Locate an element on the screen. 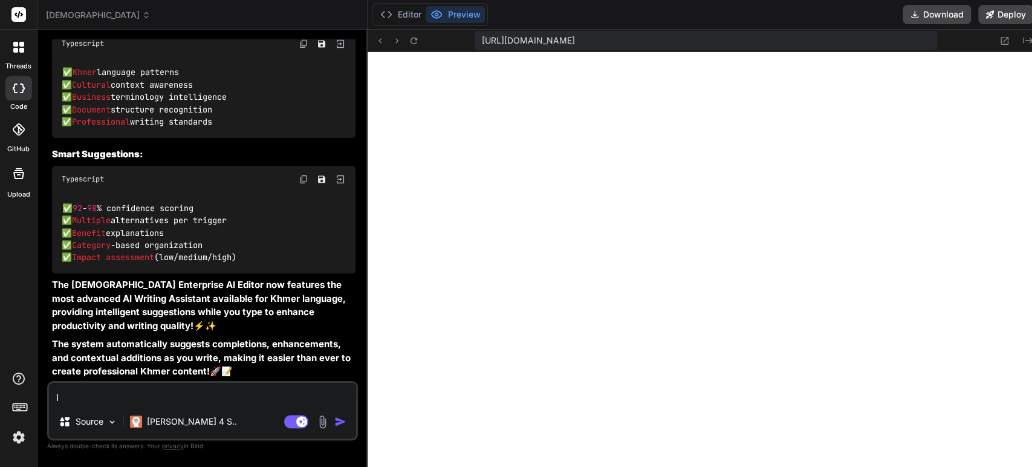 This screenshot has height=467, width=1032. span: Document is located at coordinates (91, 109).